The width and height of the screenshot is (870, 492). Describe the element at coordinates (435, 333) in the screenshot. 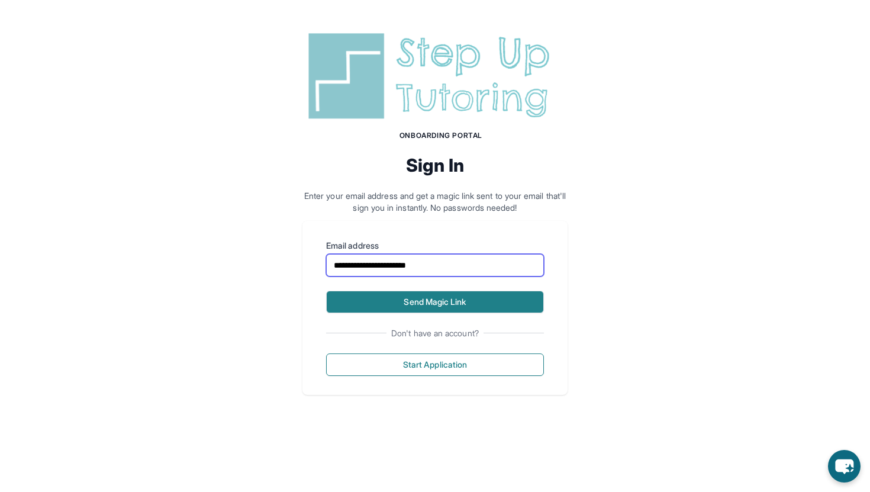

I see `span: Don't have an account?` at that location.